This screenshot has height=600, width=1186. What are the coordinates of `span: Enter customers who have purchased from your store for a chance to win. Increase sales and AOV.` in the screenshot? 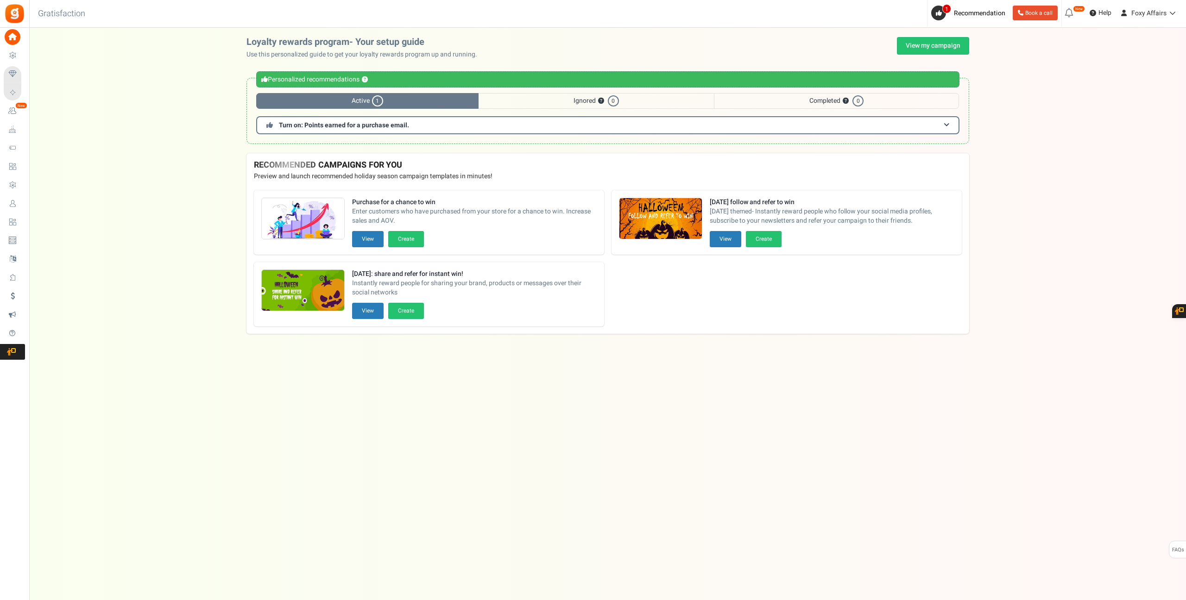 It's located at (474, 216).